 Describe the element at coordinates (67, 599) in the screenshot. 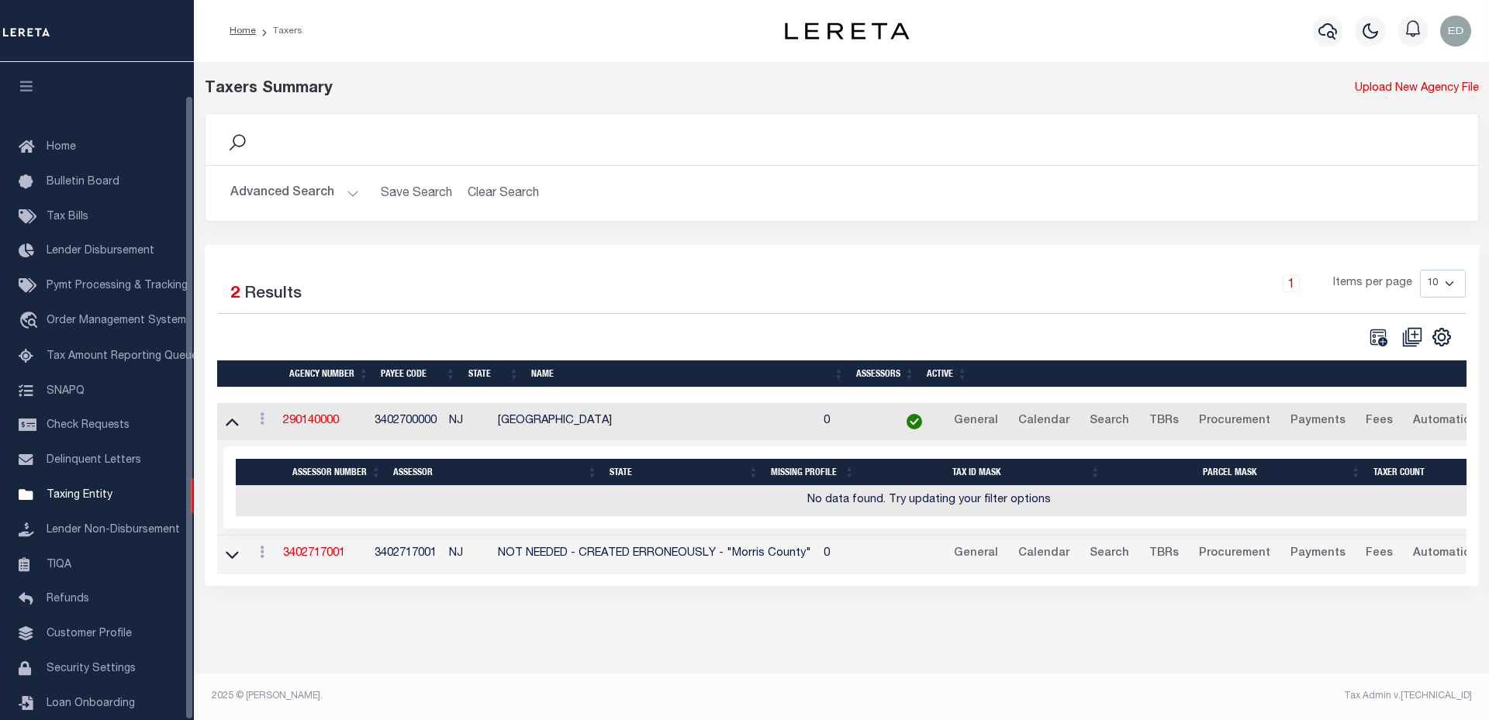

I see `span: Refunds` at that location.